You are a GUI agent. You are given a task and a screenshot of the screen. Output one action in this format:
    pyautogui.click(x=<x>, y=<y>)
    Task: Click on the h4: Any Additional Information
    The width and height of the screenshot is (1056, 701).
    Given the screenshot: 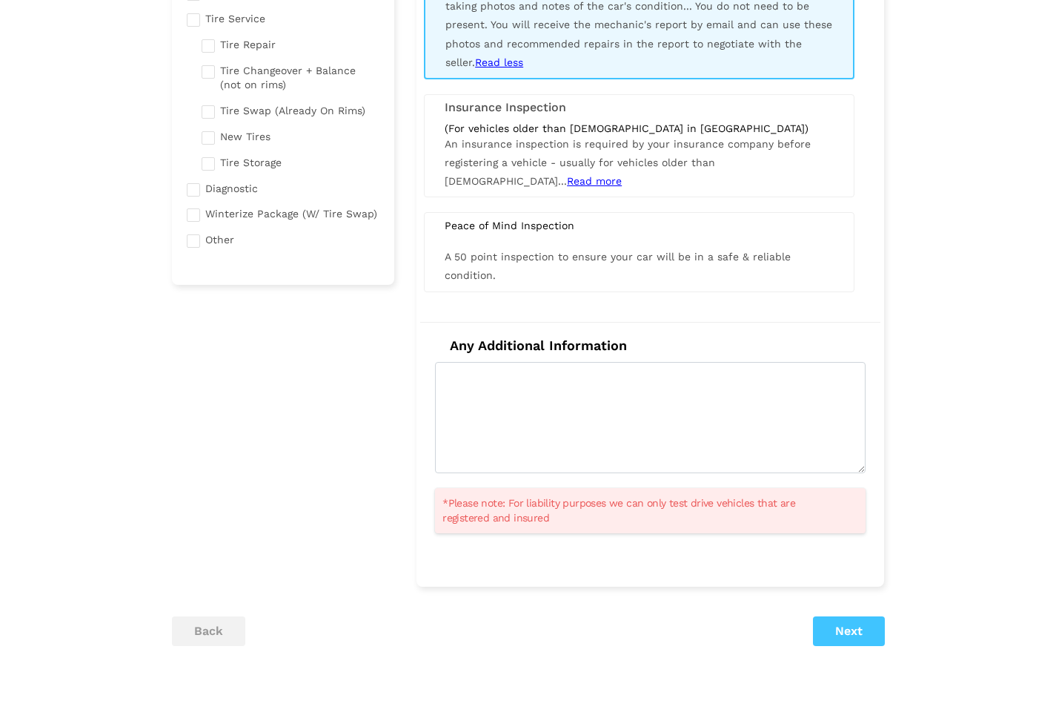 What is the action you would take?
    pyautogui.click(x=650, y=345)
    